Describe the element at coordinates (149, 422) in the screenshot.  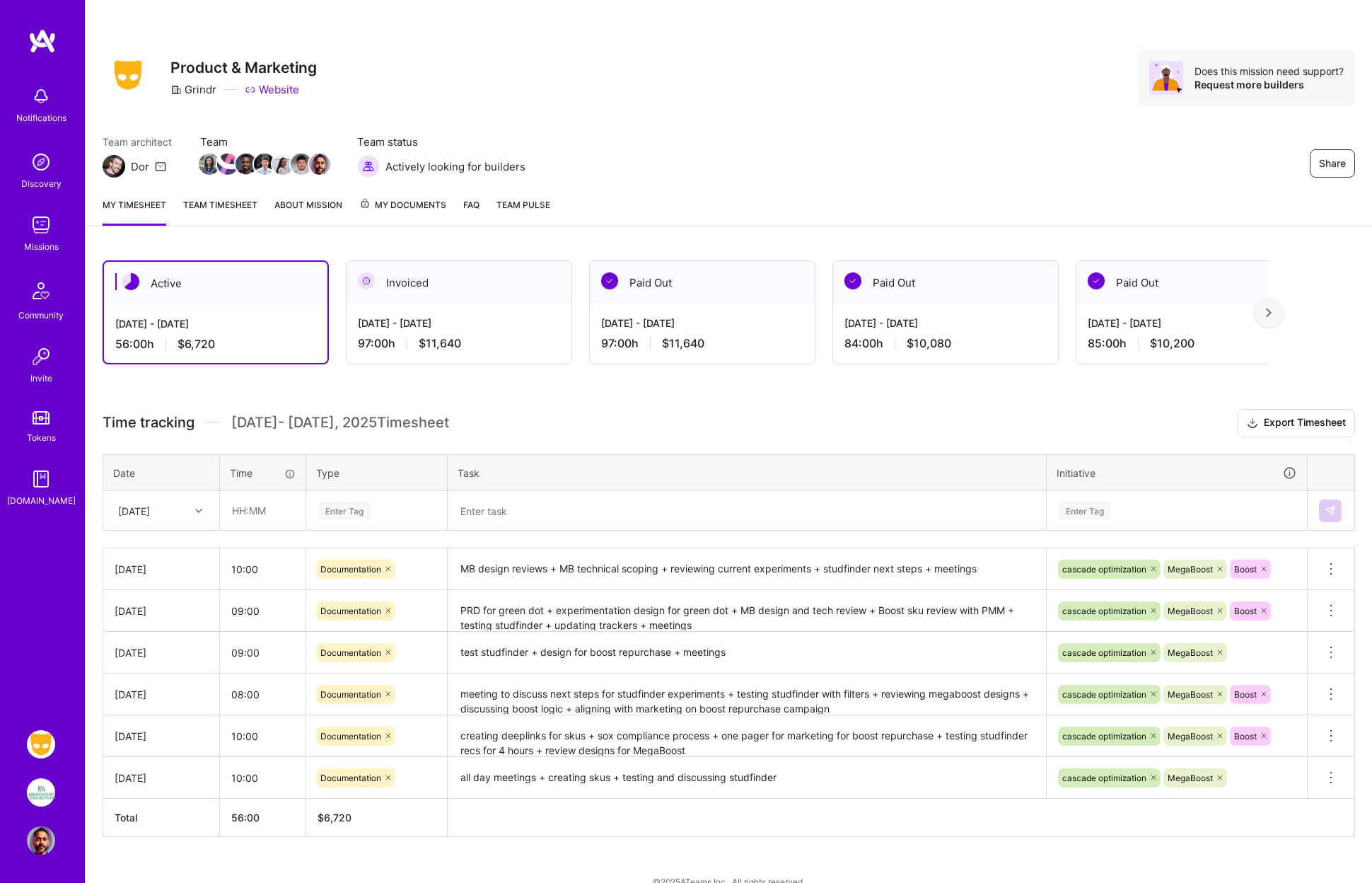
I see `span: Time tracking` at that location.